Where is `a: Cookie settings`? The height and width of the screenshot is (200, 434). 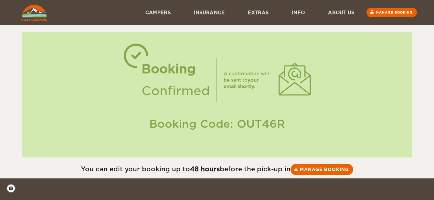 a: Cookie settings is located at coordinates (13, 189).